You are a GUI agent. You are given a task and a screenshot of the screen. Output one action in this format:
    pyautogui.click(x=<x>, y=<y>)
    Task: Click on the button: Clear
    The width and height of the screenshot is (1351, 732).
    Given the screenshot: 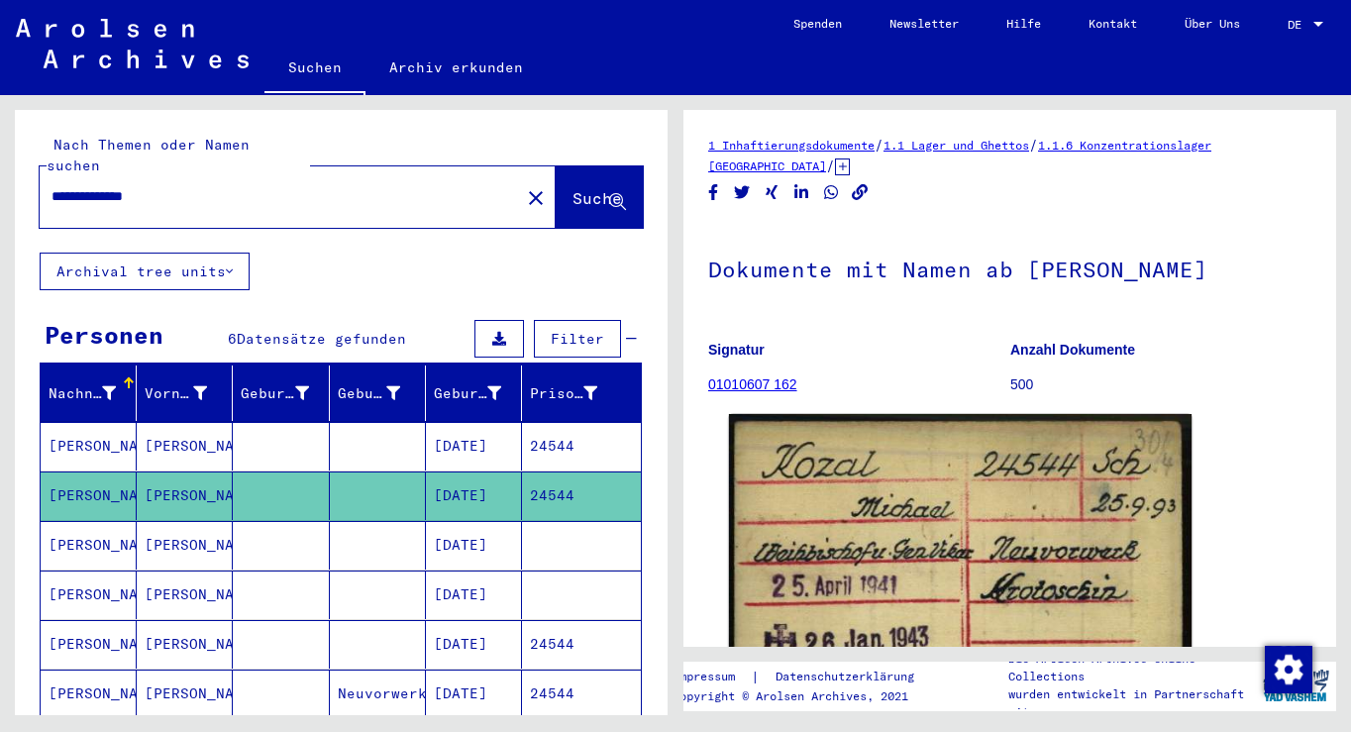 What is the action you would take?
    pyautogui.click(x=536, y=197)
    